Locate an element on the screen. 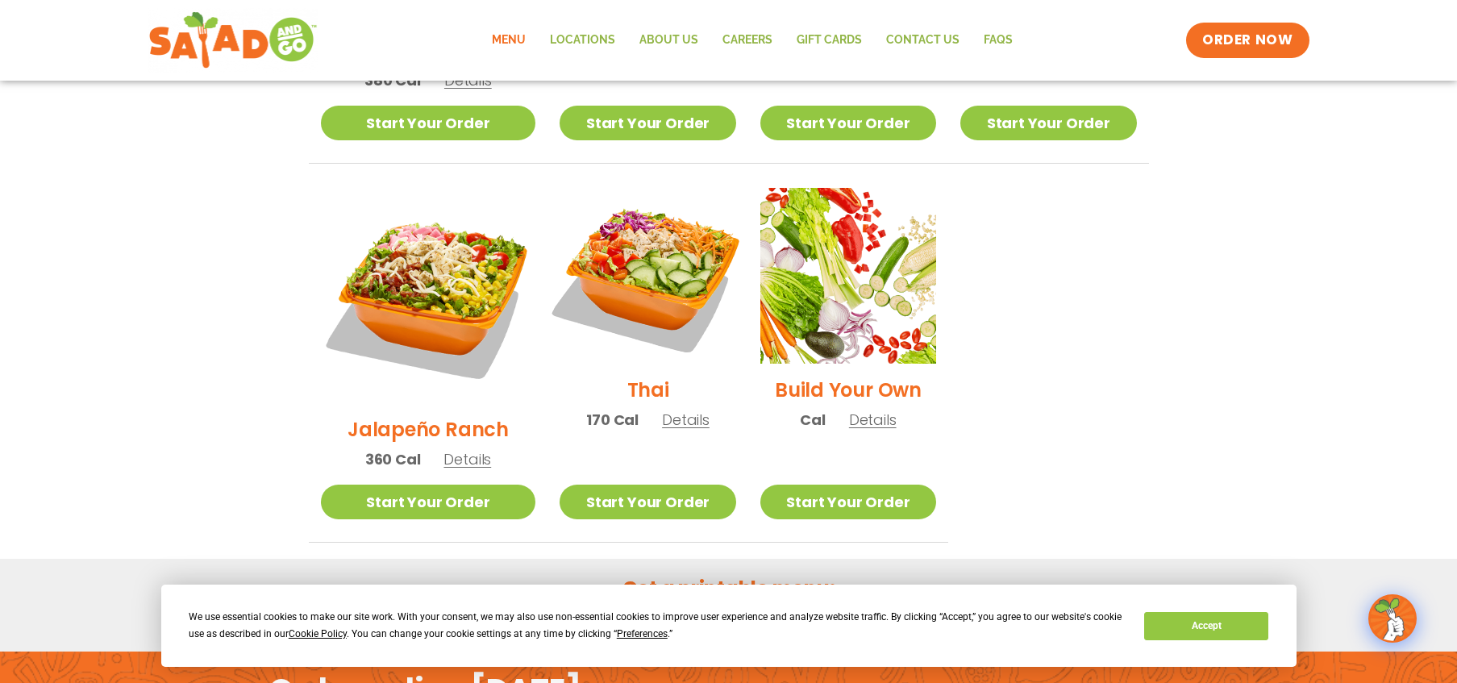  img: new-SAG-logo-768×292 is located at coordinates (233, 40).